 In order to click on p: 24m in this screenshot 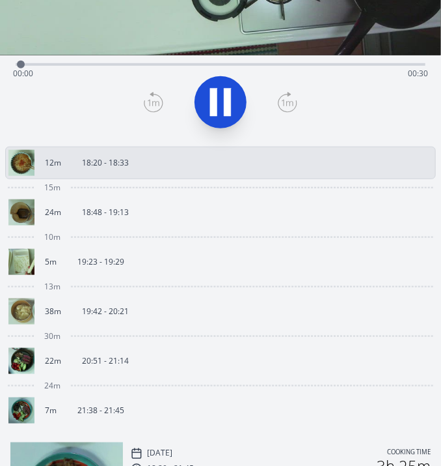, I will do `click(53, 212)`.